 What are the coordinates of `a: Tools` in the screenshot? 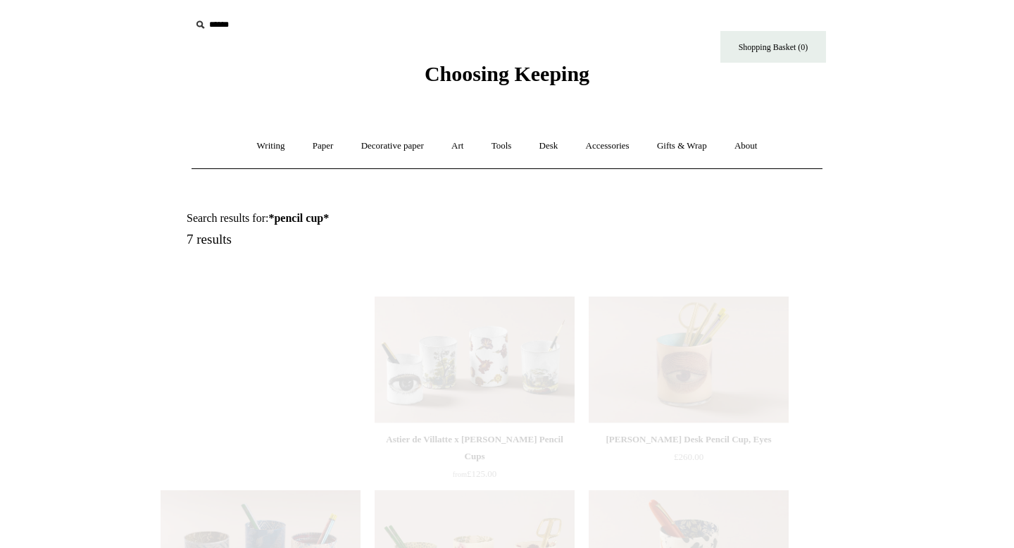 It's located at (501, 146).